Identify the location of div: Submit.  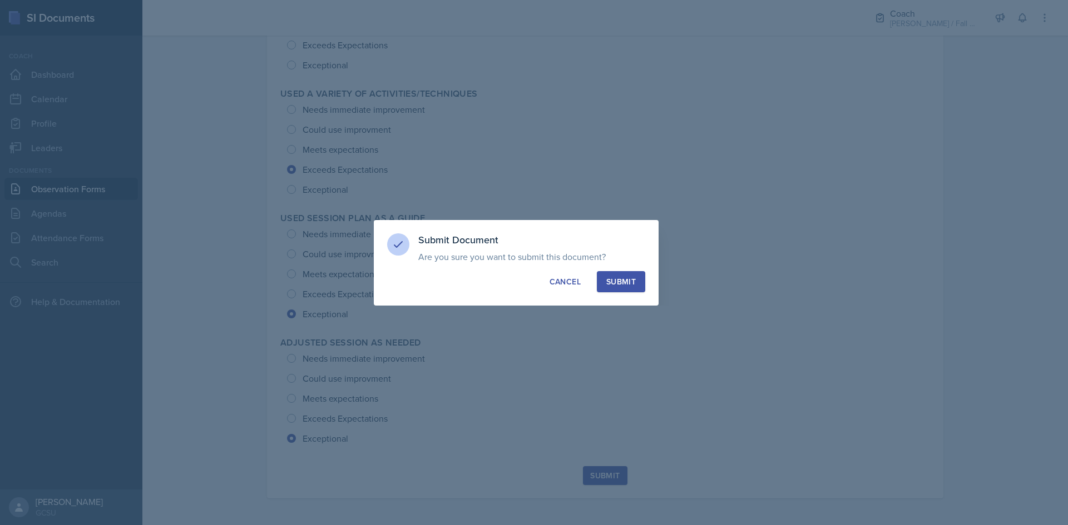
(621, 282).